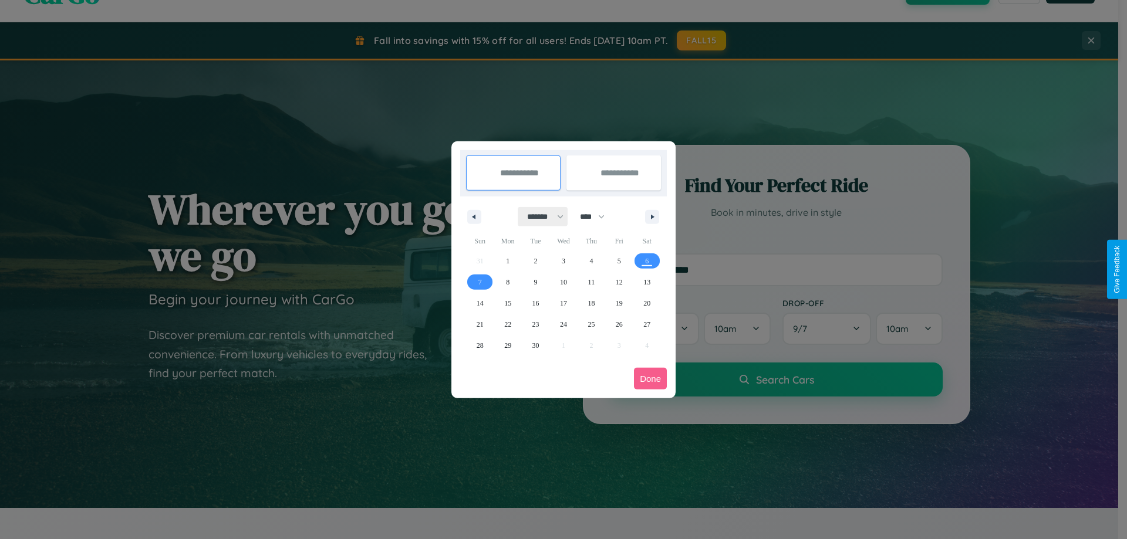 Image resolution: width=1127 pixels, height=539 pixels. I want to click on span: 16, so click(536, 303).